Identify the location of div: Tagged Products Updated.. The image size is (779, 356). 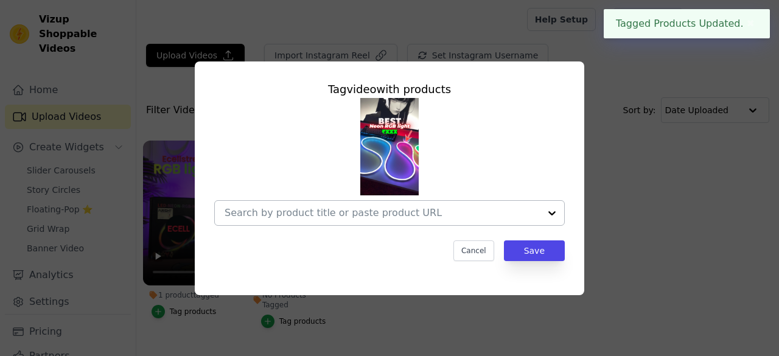
(686, 24).